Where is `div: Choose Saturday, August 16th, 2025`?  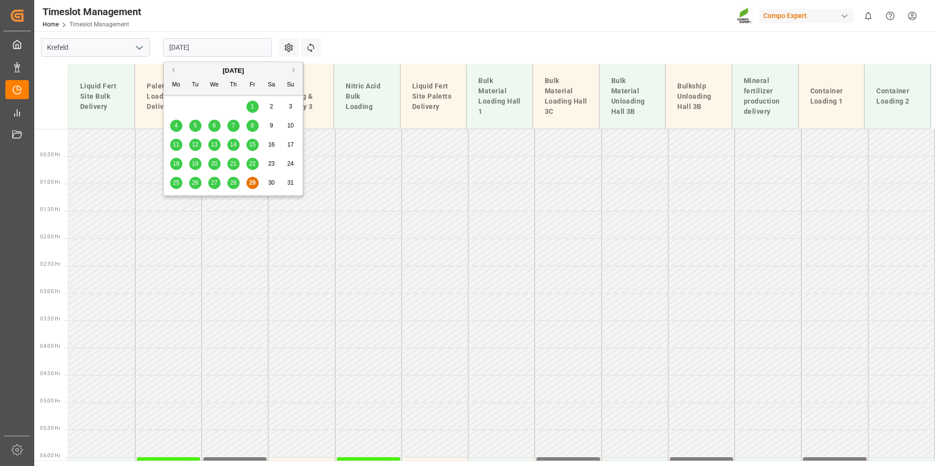
div: Choose Saturday, August 16th, 2025 is located at coordinates (271, 145).